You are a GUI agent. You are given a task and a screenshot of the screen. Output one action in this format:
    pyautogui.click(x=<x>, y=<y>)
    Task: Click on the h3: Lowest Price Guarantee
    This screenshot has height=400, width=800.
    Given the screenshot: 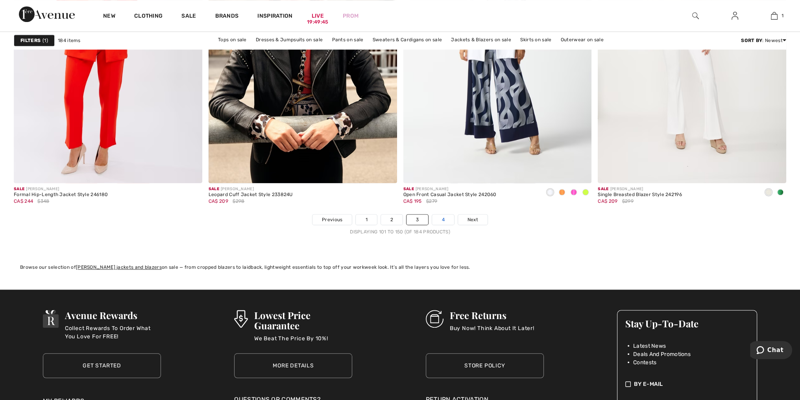 What is the action you would take?
    pyautogui.click(x=303, y=321)
    